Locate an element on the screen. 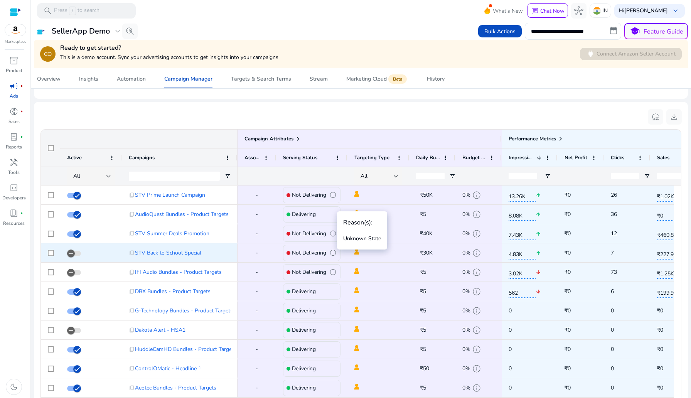 The image size is (691, 398). span: ₹1.02K is located at coordinates (671, 195).